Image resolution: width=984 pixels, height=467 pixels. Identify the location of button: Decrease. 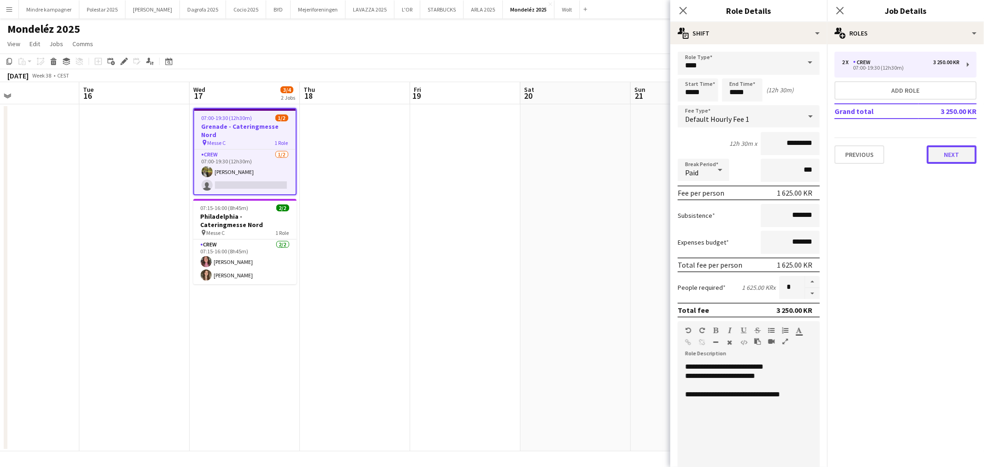
(812, 293).